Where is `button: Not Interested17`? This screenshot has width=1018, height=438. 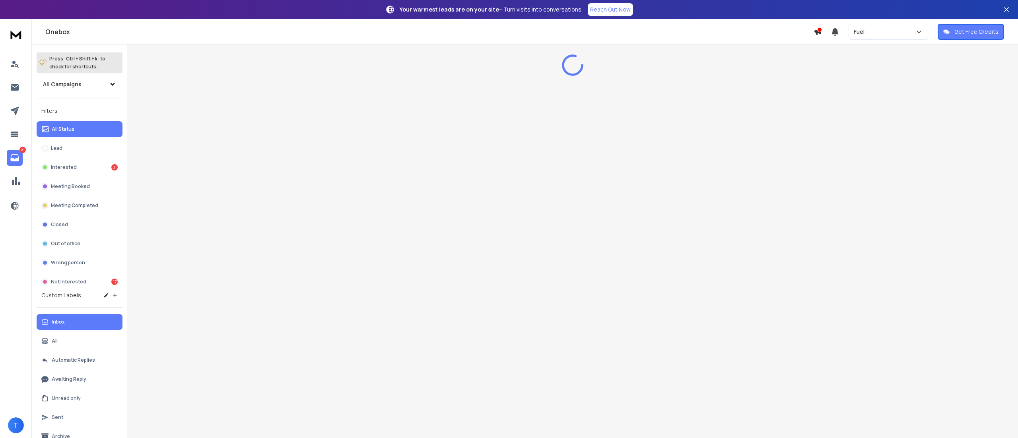 button: Not Interested17 is located at coordinates (80, 282).